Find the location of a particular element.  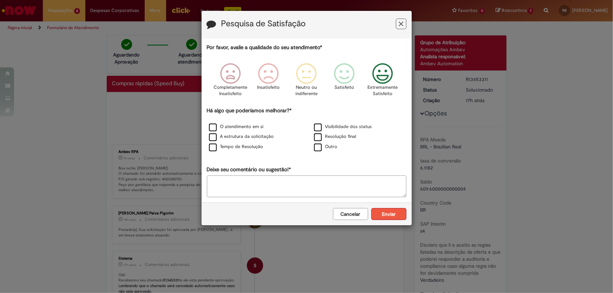

p: Completamente Insatisfeito is located at coordinates (230, 91).